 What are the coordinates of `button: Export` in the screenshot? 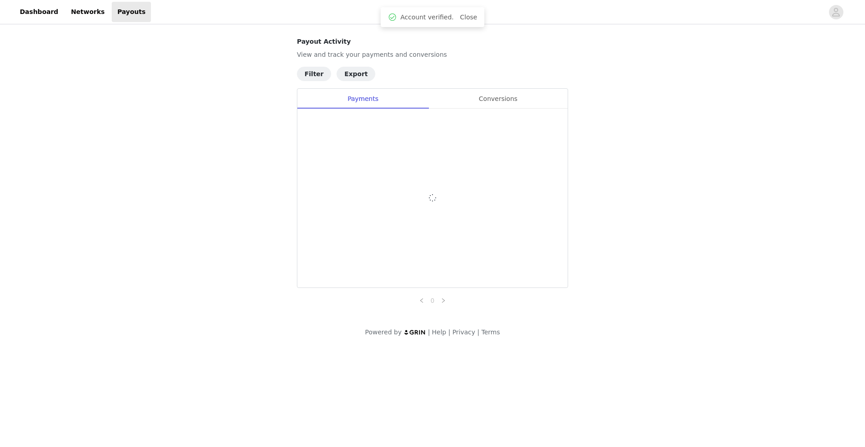 It's located at (356, 74).